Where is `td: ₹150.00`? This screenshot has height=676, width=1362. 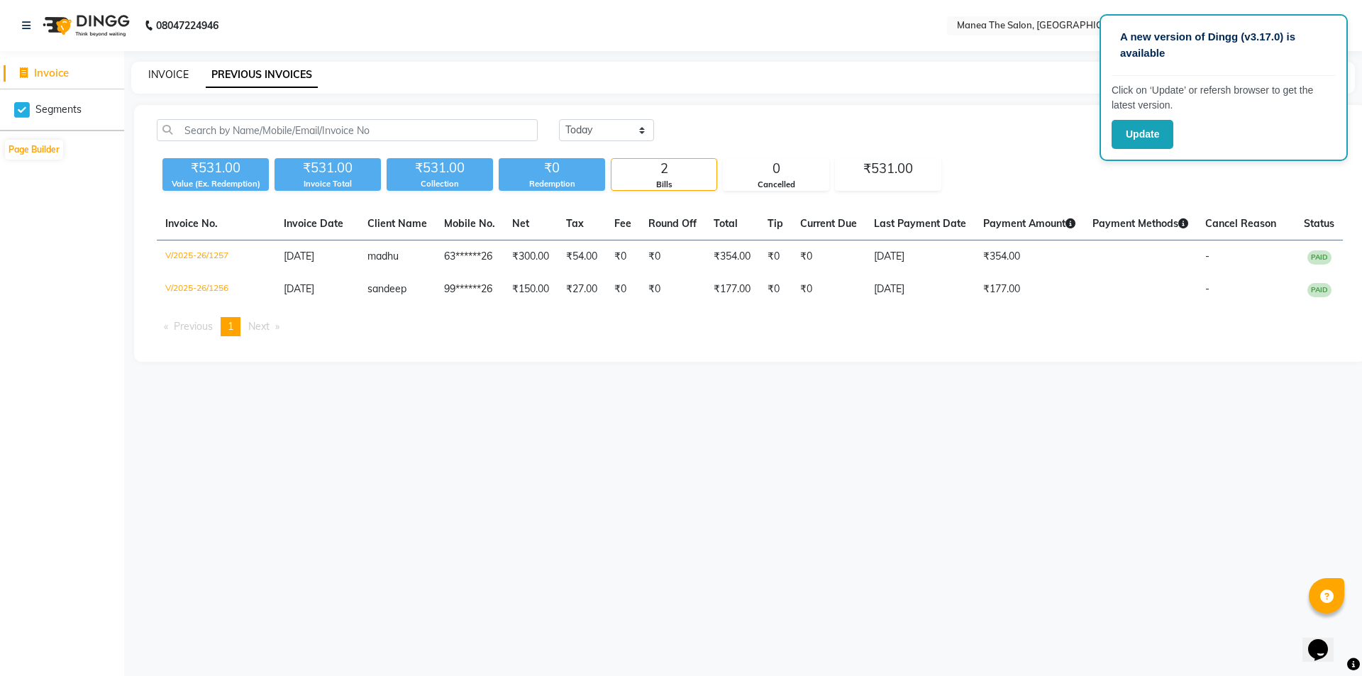
td: ₹150.00 is located at coordinates (531, 289).